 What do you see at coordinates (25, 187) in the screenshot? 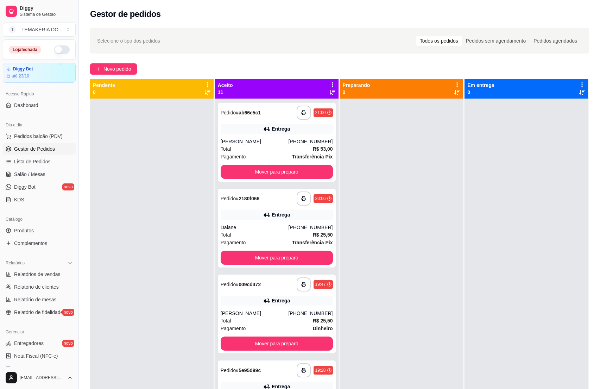
I see `span: Diggy Bot` at bounding box center [25, 187].